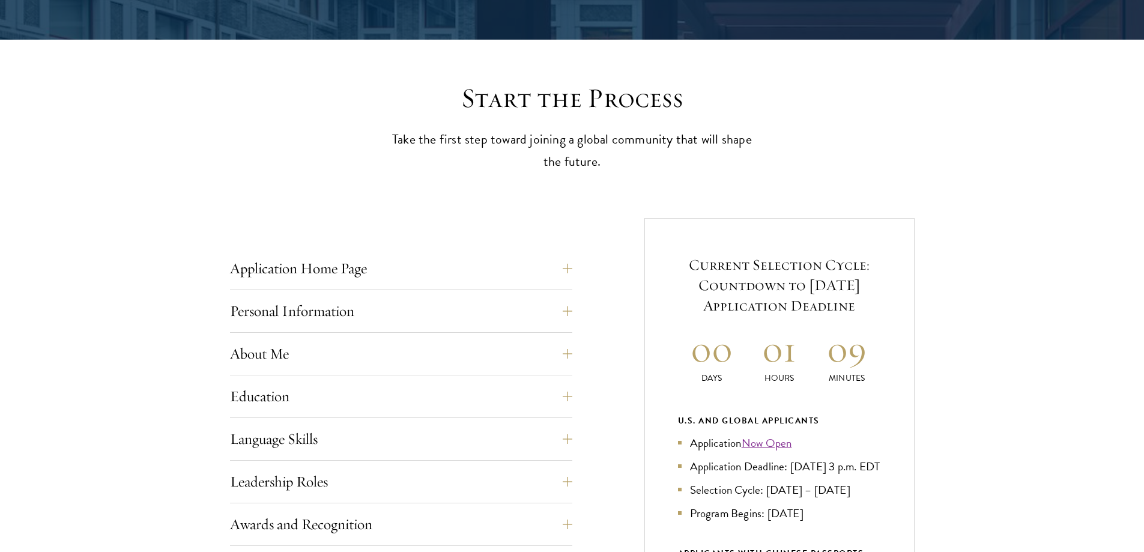  Describe the element at coordinates (847, 349) in the screenshot. I see `h2: 09` at that location.